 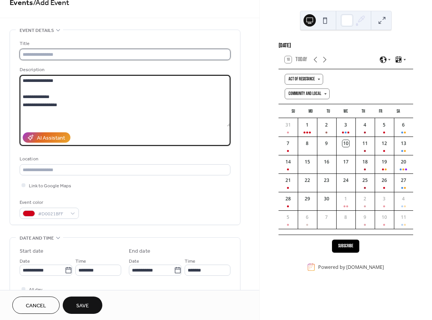 I want to click on span: #D0021BFF, so click(x=52, y=214).